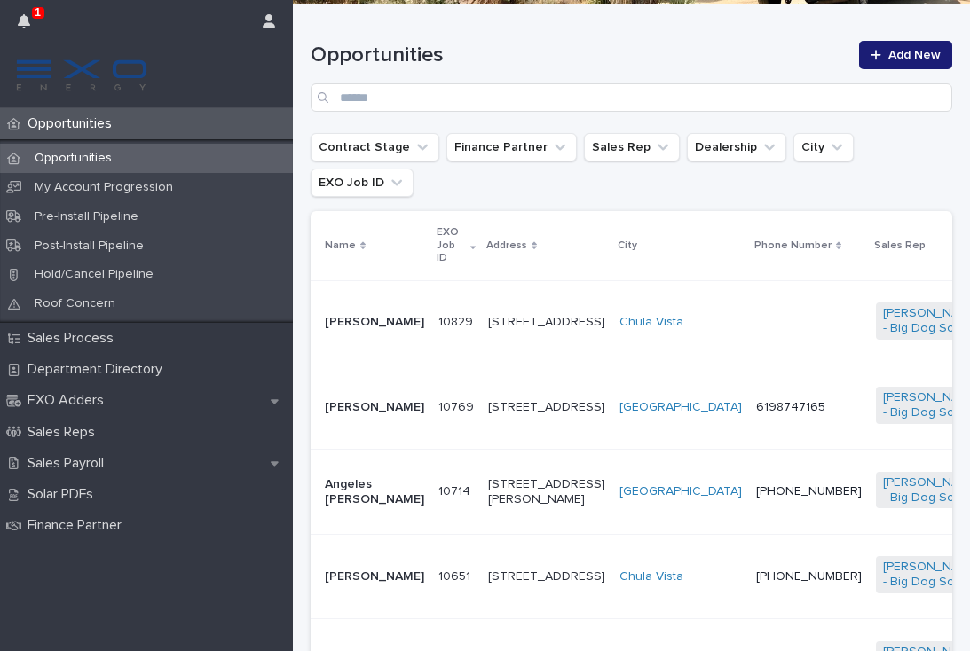 This screenshot has width=970, height=651. What do you see at coordinates (456, 575) in the screenshot?
I see `p: 10651` at bounding box center [456, 575].